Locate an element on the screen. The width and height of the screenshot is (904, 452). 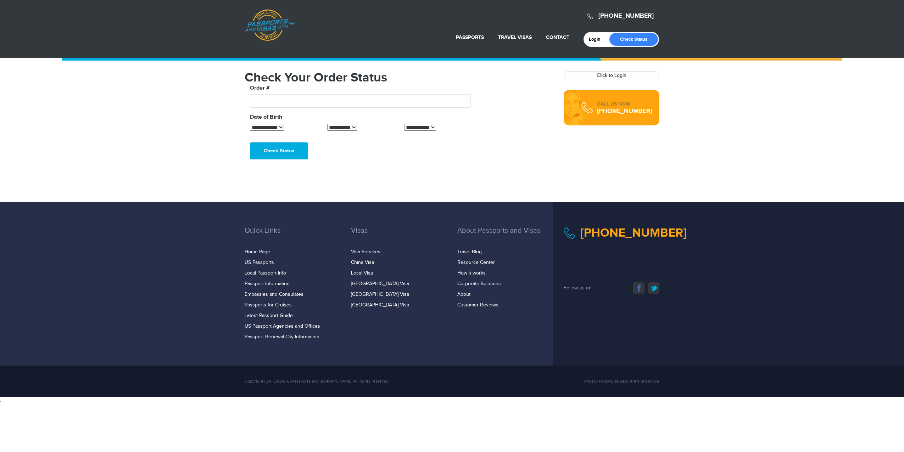
a: Local Passport Info is located at coordinates (265, 273).